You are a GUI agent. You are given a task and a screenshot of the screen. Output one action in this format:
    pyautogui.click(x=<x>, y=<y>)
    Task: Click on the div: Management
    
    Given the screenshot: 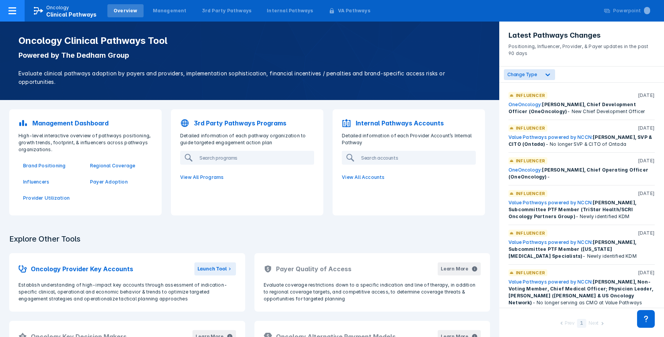 What is the action you would take?
    pyautogui.click(x=170, y=11)
    